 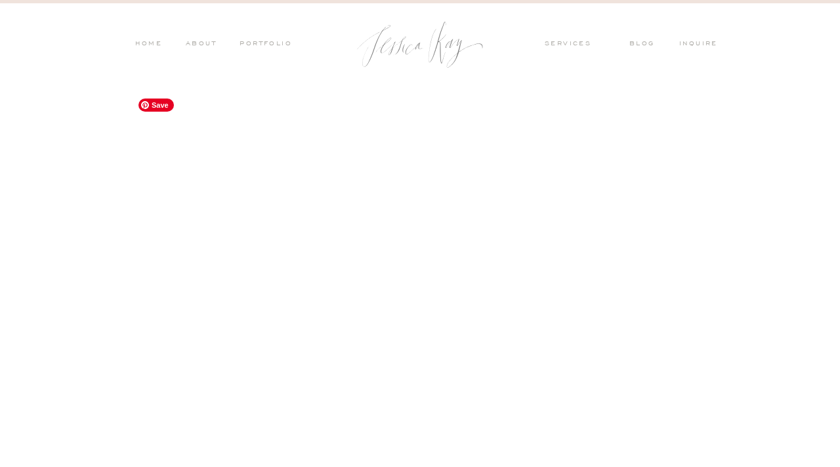 I want to click on a: blog, so click(x=647, y=45).